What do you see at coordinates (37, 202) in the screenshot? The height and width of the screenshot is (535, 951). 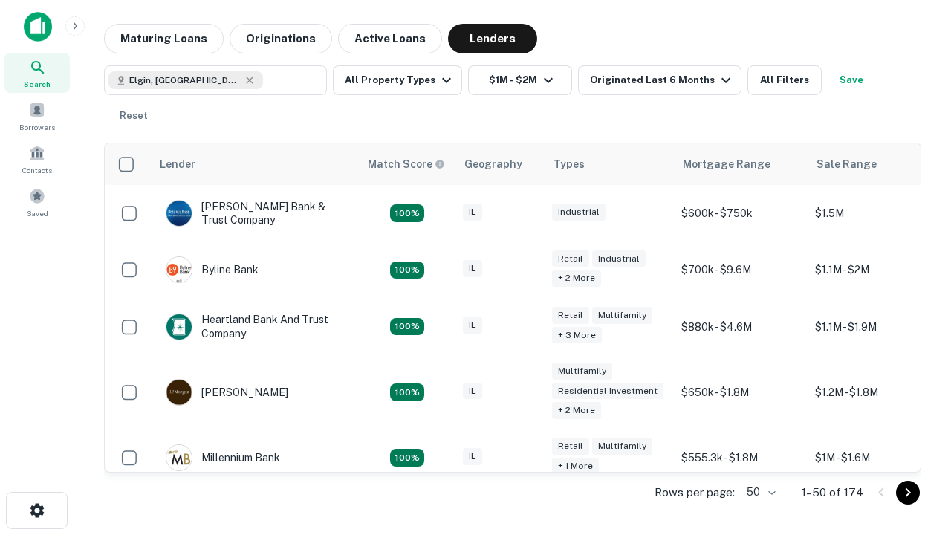 I see `div: Saved` at bounding box center [37, 202].